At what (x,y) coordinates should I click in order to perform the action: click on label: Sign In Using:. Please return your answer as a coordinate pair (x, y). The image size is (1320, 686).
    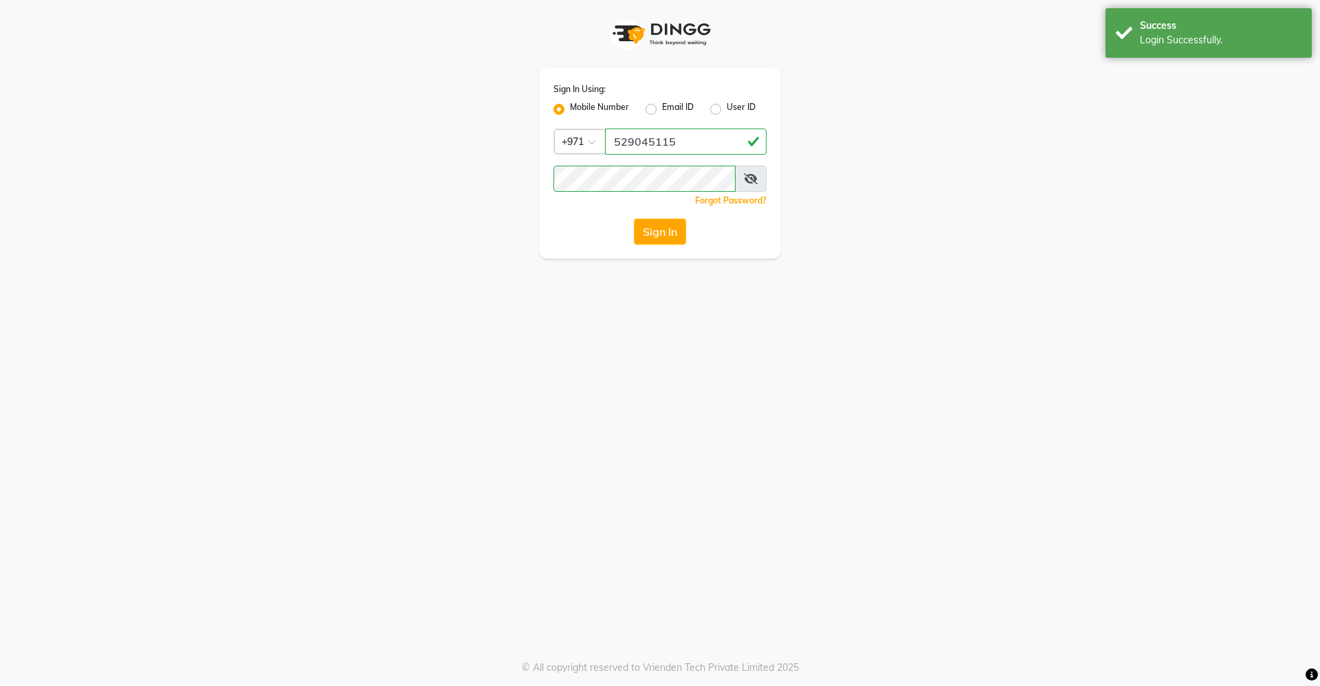
    Looking at the image, I should click on (579, 89).